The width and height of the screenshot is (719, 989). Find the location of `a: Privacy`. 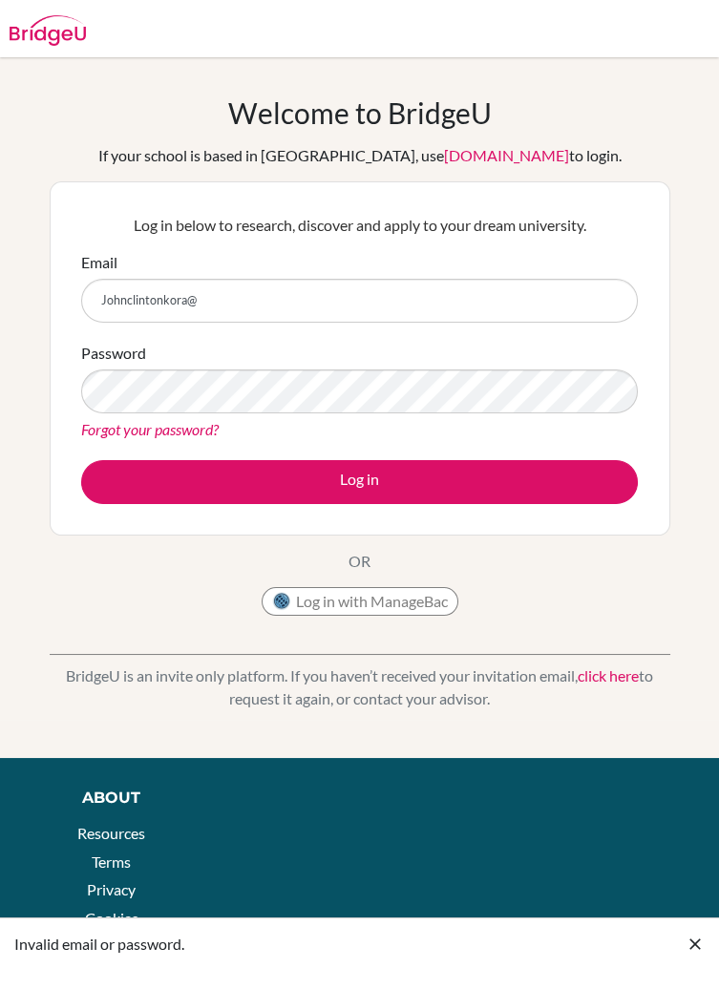

a: Privacy is located at coordinates (111, 889).